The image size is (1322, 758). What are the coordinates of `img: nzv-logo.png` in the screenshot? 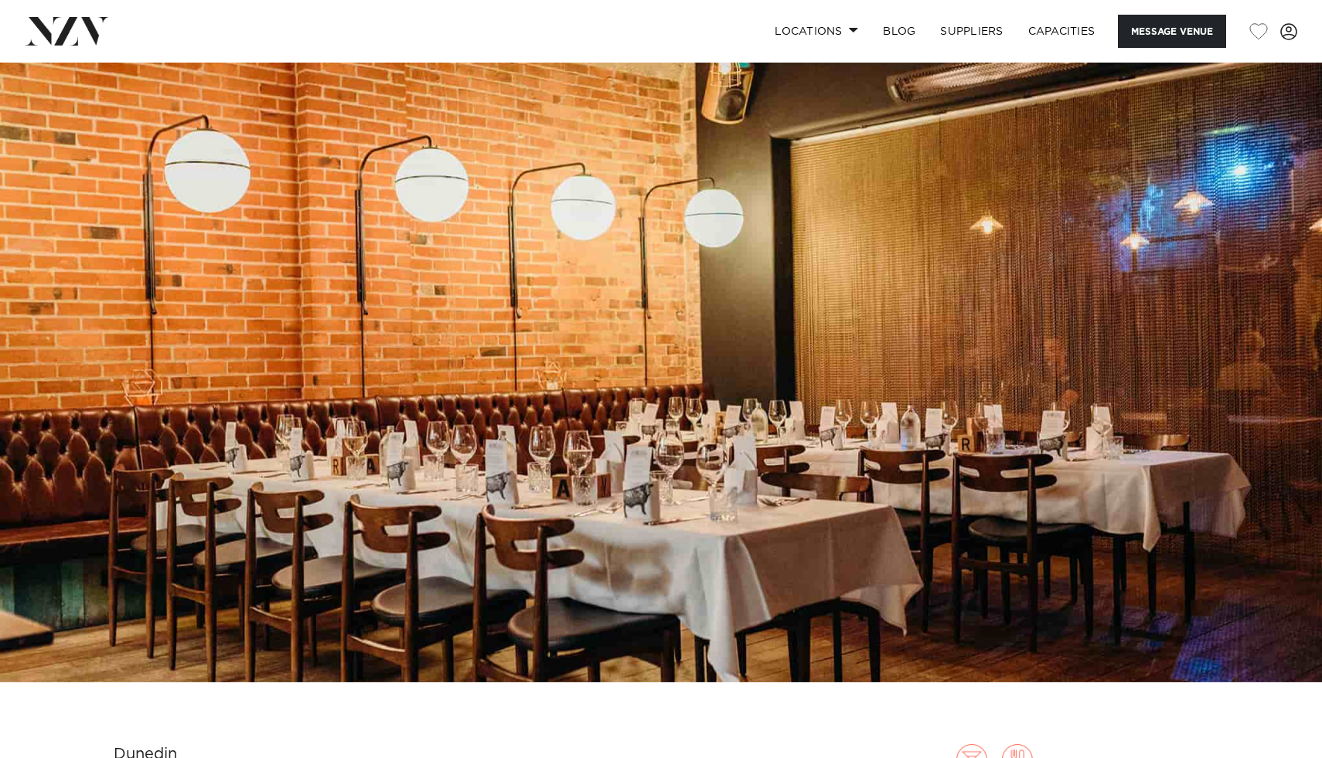 It's located at (66, 31).